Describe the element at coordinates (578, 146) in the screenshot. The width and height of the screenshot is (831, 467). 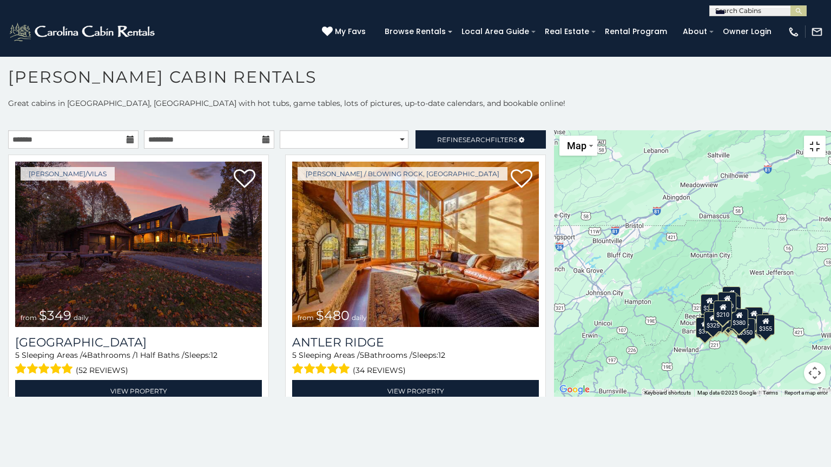
I see `button: Change map style` at that location.